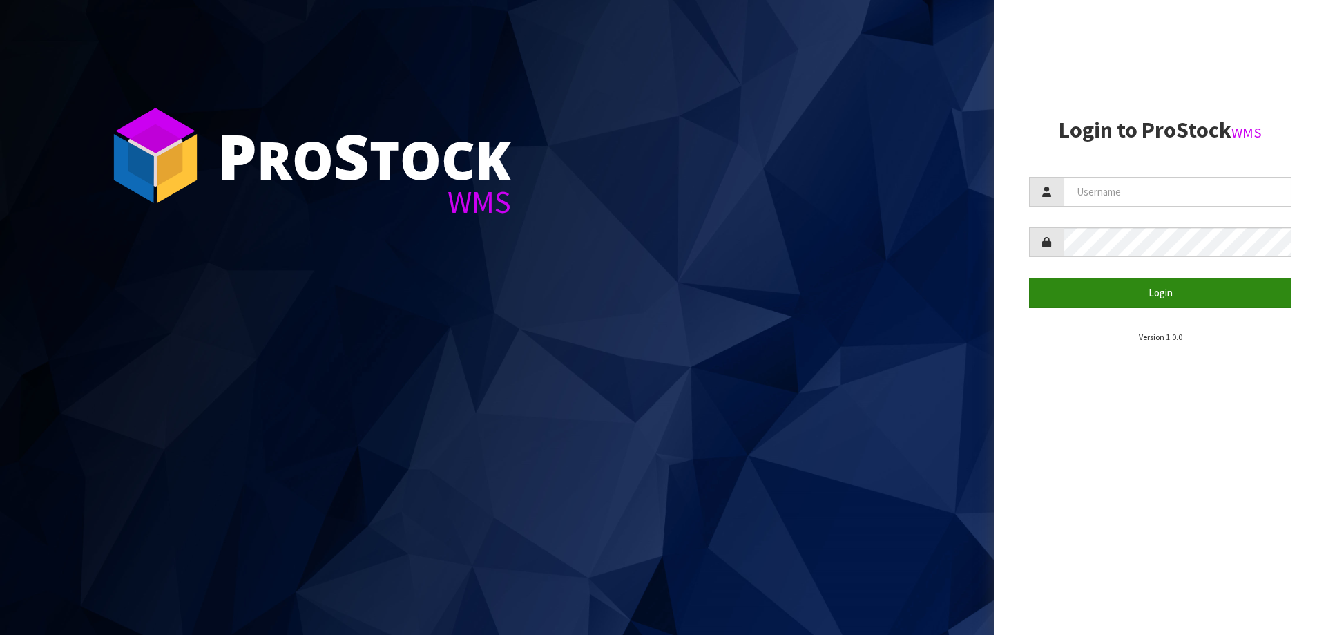 The height and width of the screenshot is (635, 1326). Describe the element at coordinates (364, 202) in the screenshot. I see `div: WMS` at that location.